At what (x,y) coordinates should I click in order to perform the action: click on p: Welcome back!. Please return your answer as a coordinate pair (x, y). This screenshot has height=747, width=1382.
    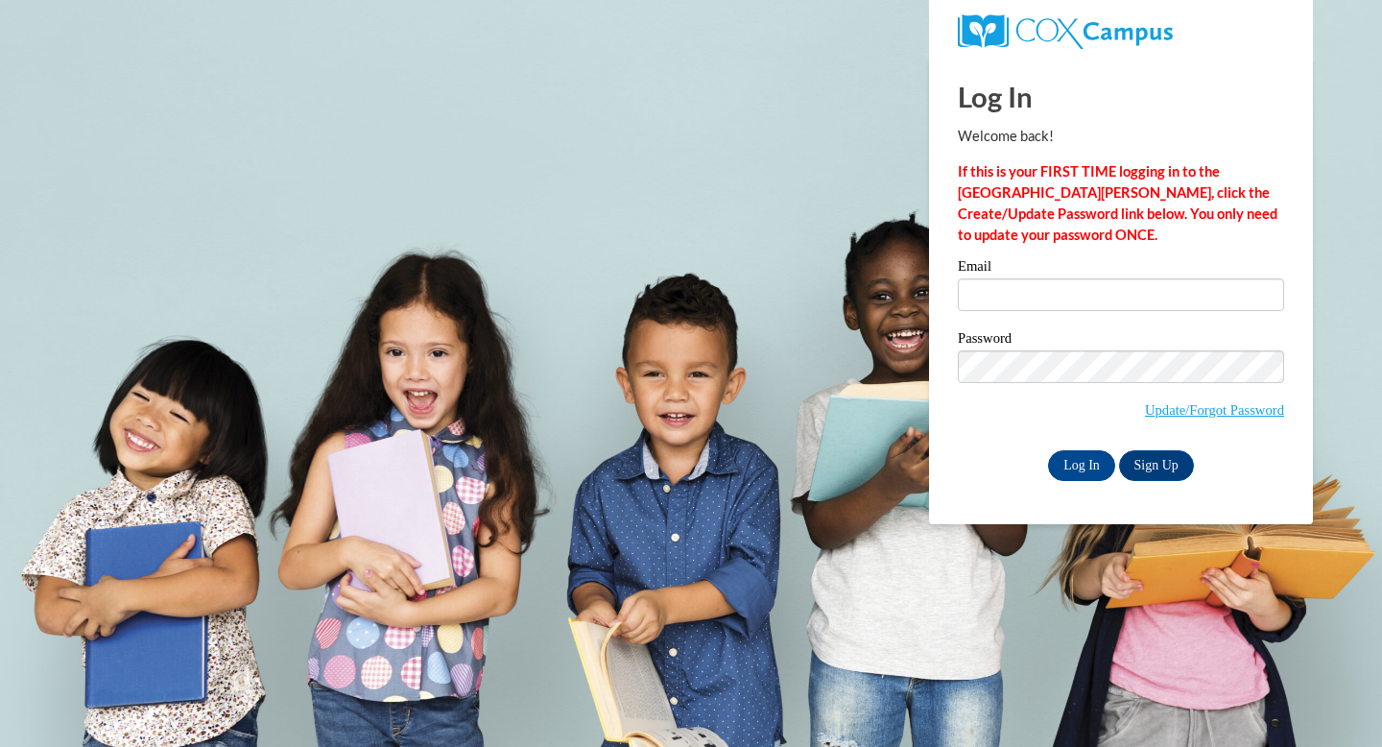
    Looking at the image, I should click on (1121, 136).